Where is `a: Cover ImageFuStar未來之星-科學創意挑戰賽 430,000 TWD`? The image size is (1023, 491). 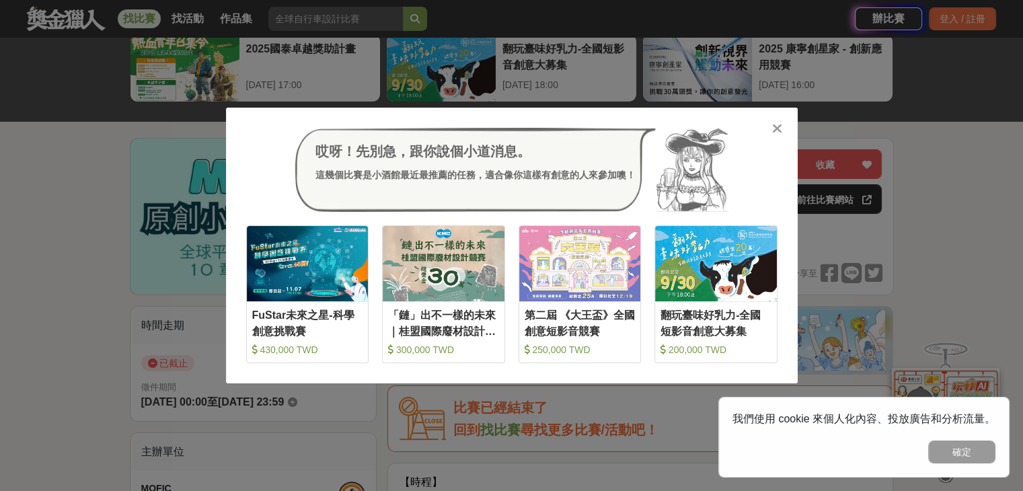 a: Cover ImageFuStar未來之星-科學創意挑戰賽 430,000 TWD is located at coordinates (307, 294).